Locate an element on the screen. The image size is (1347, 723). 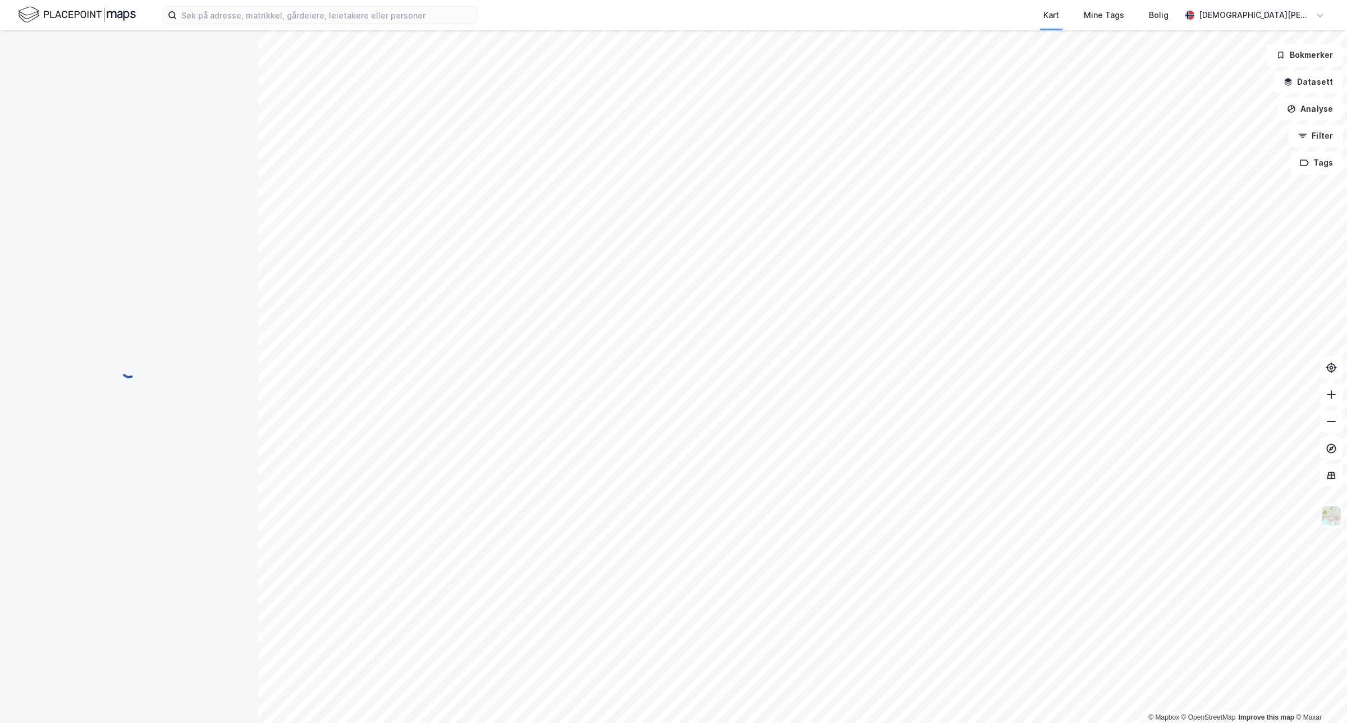
a: OpenStreetMap is located at coordinates (1209, 717).